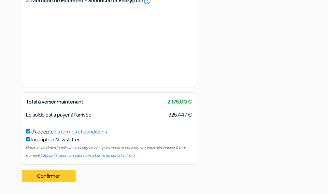  What do you see at coordinates (55, 102) in the screenshot?
I see `span: Total à verser maintenant` at bounding box center [55, 102].